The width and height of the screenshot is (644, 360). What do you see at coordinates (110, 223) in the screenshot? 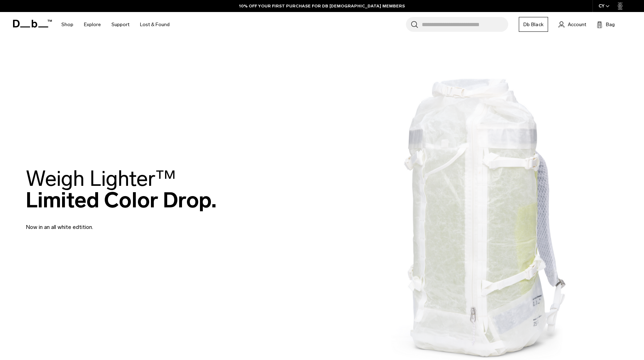
I see `p: Now in an all white edtition.` at bounding box center [110, 223].